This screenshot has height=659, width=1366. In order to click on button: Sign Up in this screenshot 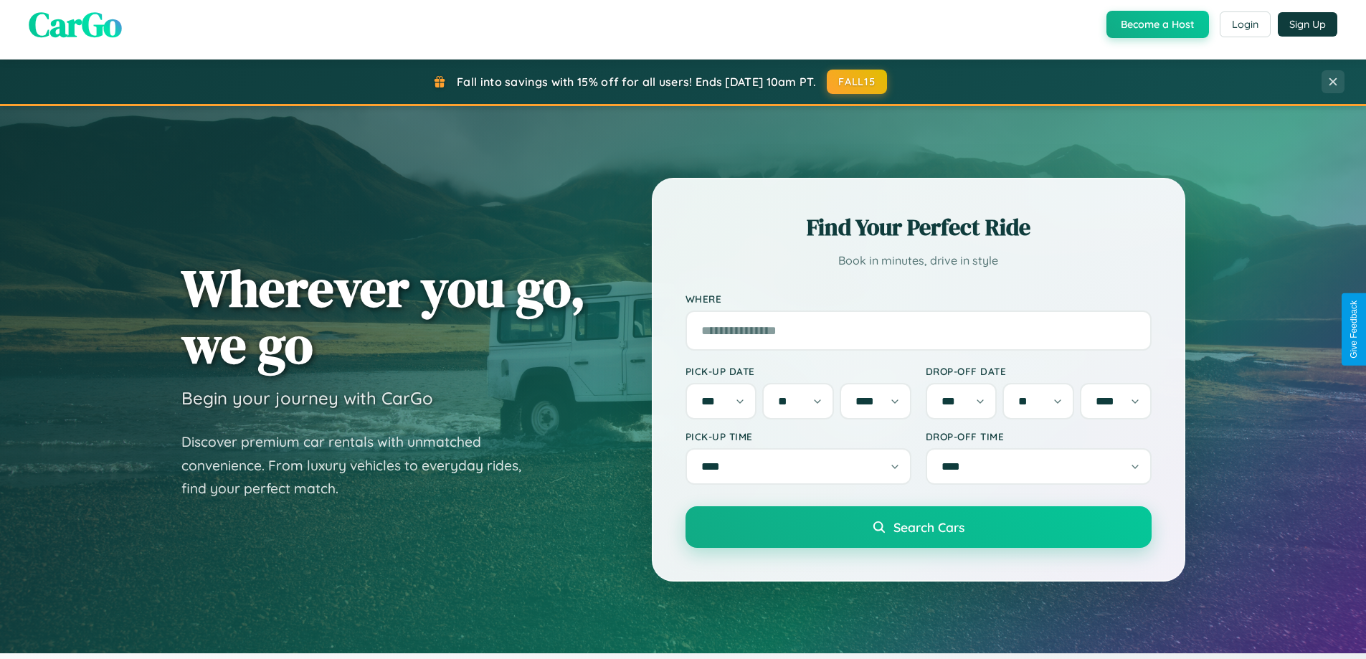, I will do `click(1307, 24)`.